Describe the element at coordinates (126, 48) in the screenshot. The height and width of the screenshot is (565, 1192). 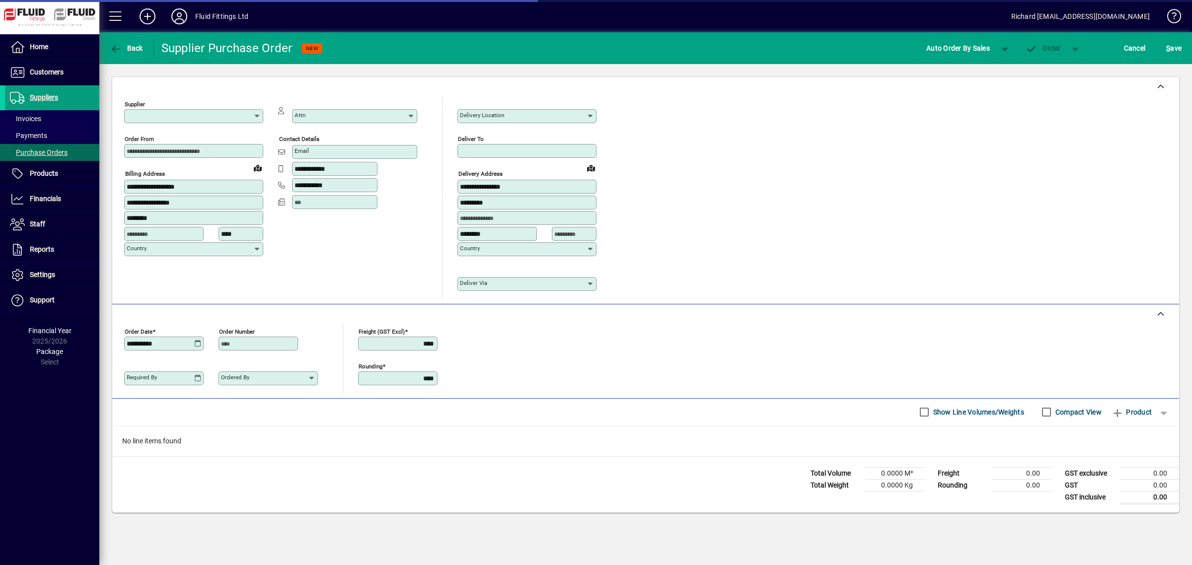
I see `span: Back` at that location.